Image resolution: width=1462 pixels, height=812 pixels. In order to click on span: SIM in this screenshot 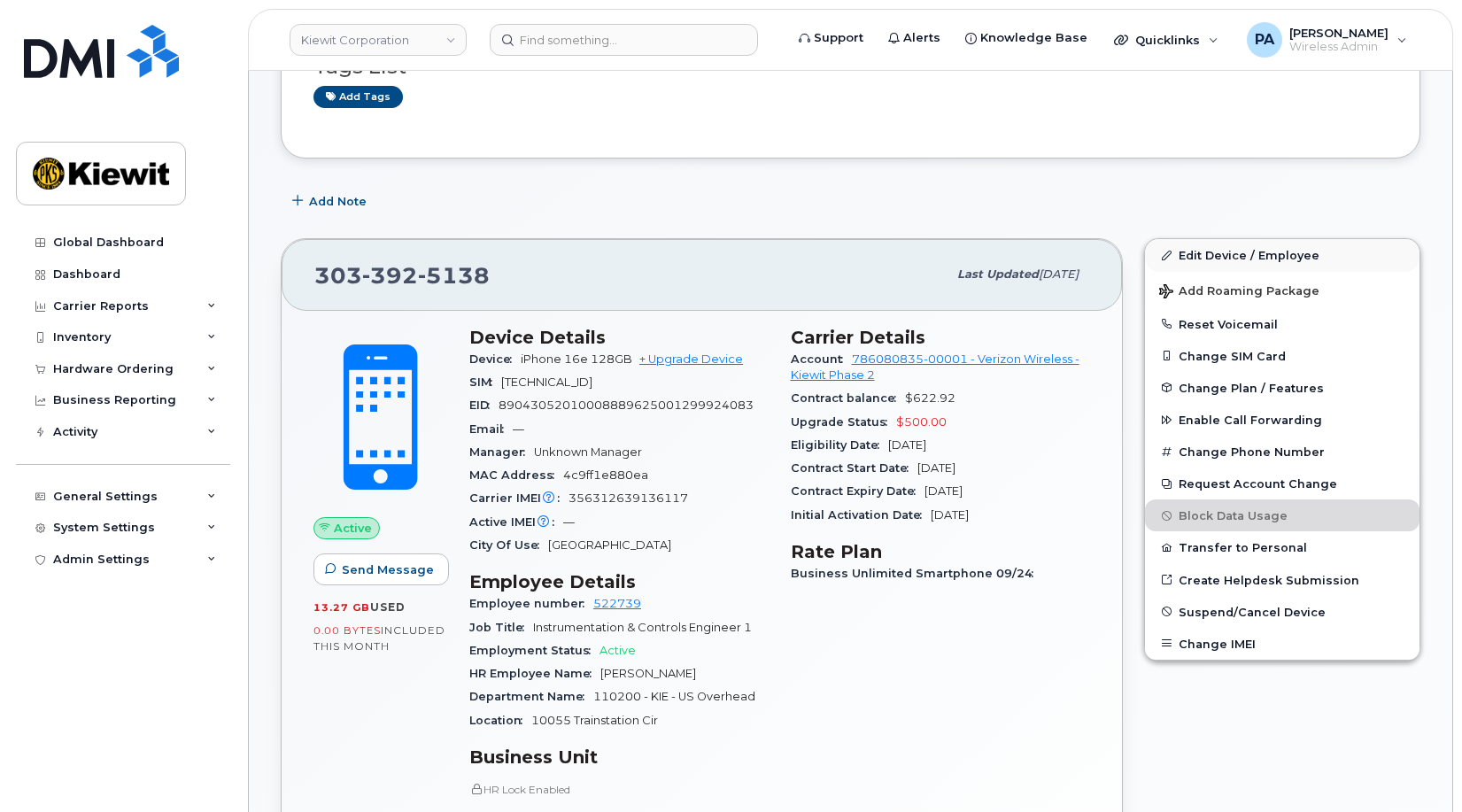, I will do `click(485, 382)`.